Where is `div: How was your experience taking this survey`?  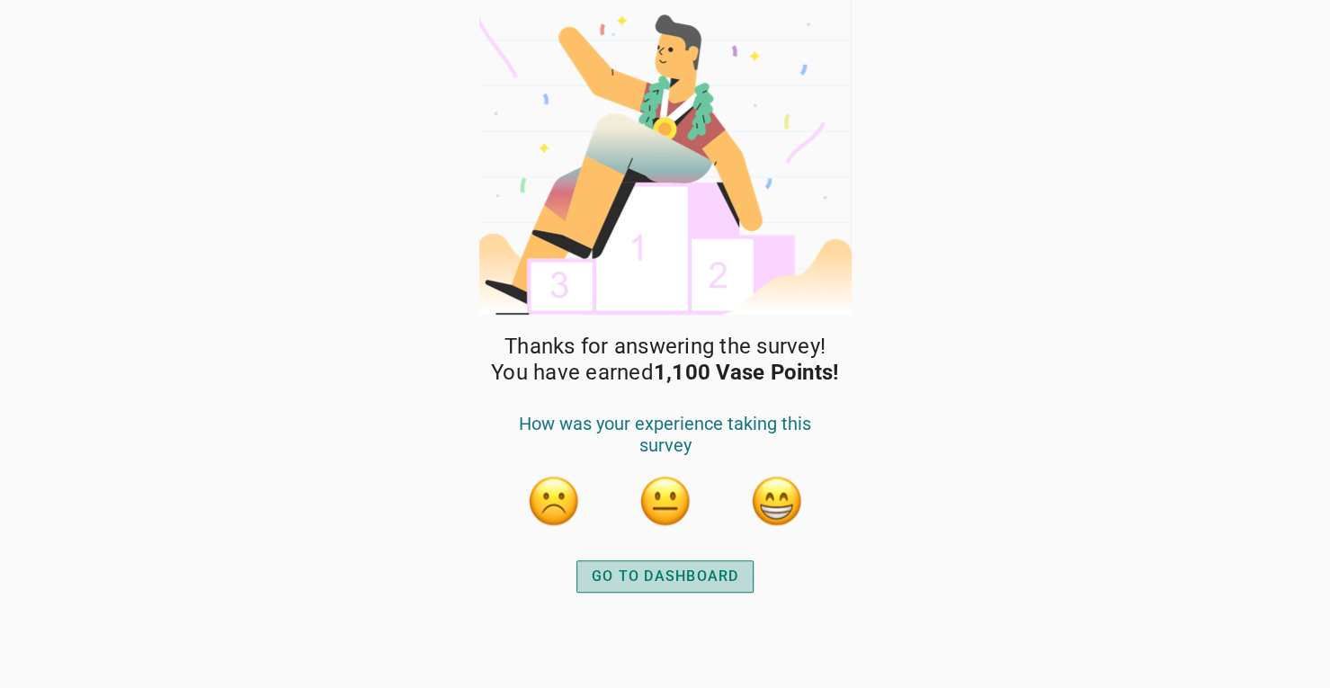 div: How was your experience taking this survey is located at coordinates (666, 443).